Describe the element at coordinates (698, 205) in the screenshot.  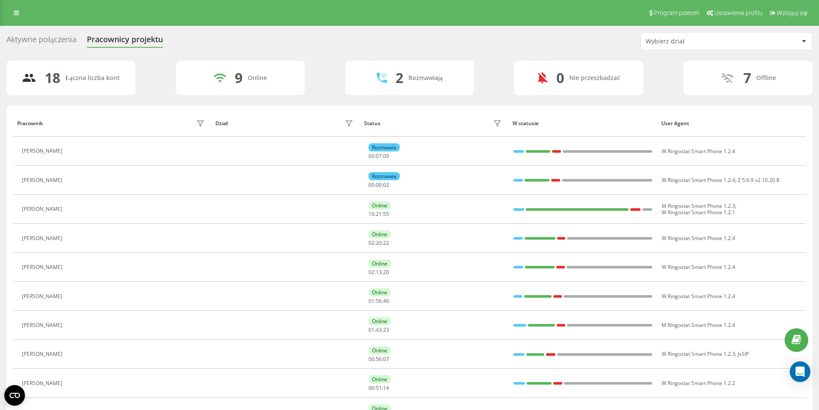
I see `span: M Ringostat Smart Phone 1.2.3` at that location.